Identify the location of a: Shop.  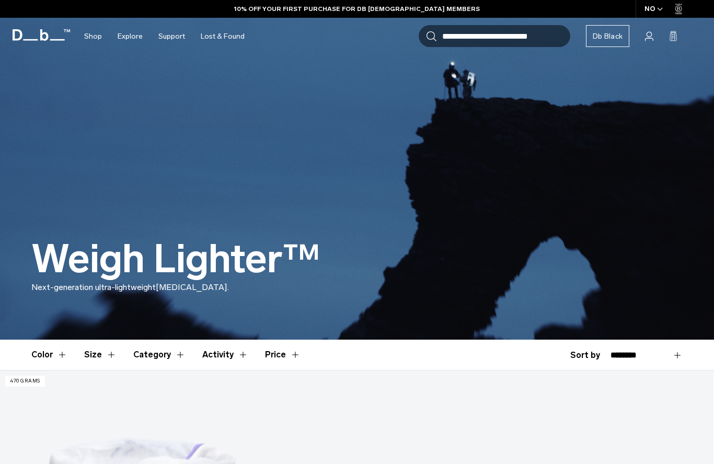
(93, 36).